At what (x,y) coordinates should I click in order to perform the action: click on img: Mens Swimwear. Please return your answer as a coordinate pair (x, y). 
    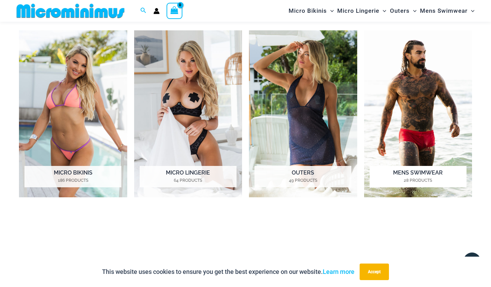
    Looking at the image, I should click on (418, 114).